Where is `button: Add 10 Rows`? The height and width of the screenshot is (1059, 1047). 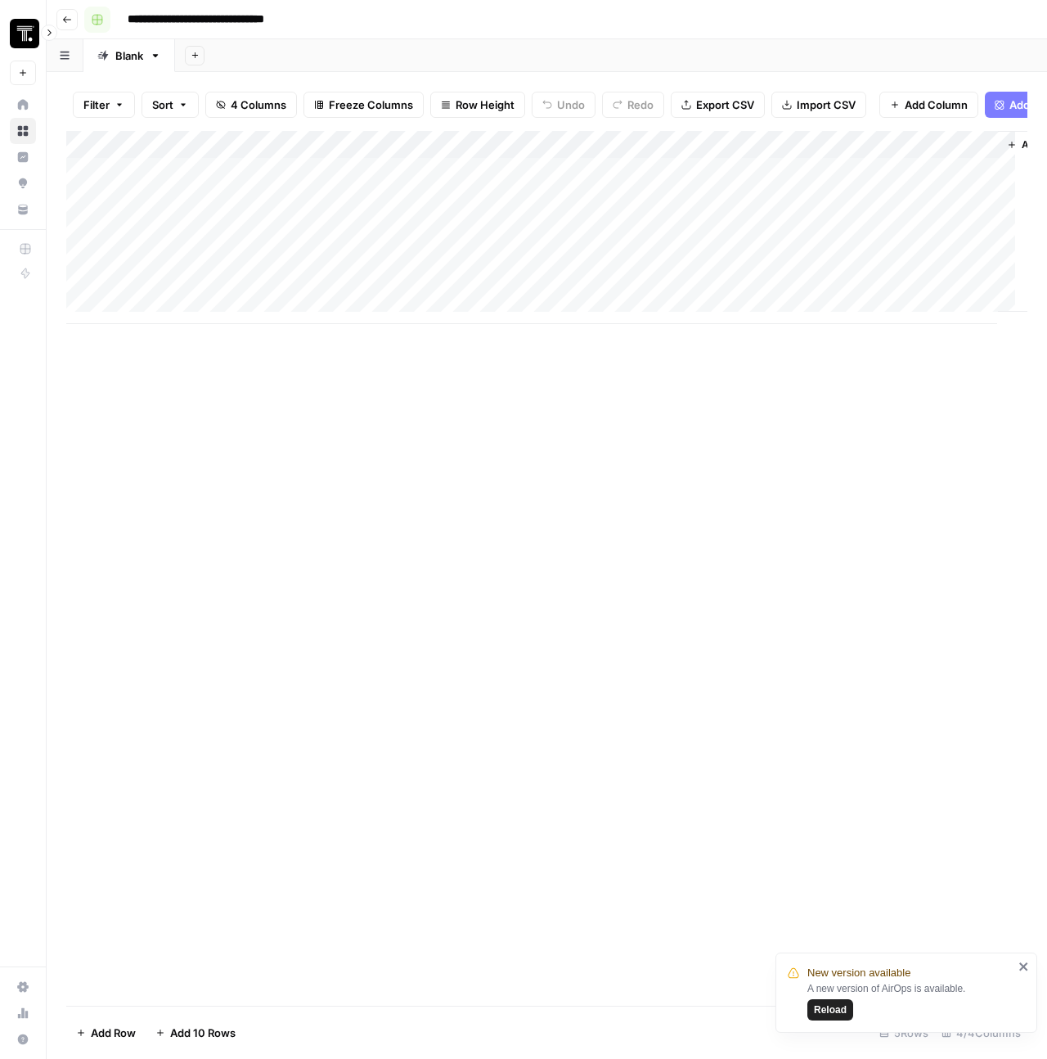 button: Add 10 Rows is located at coordinates (196, 1033).